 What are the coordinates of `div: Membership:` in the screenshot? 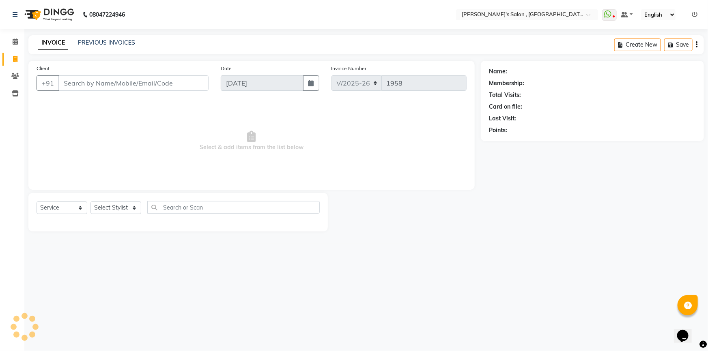 It's located at (507, 83).